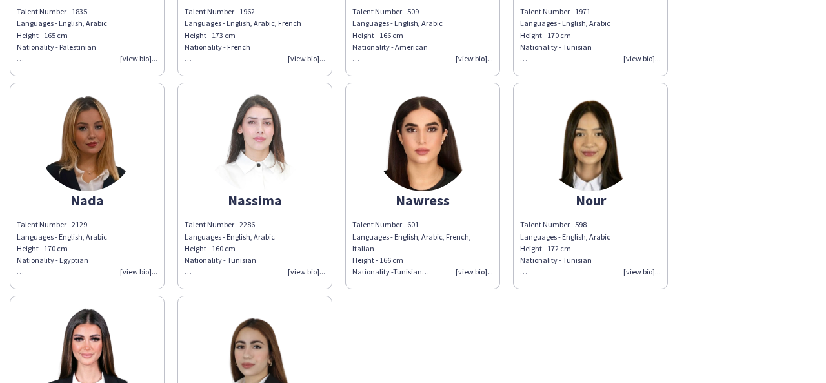 This screenshot has width=826, height=383. I want to click on span: Talent Number - 1971 Languages - English, Arabic Height - 170 cm Nationality - Tunisian, so click(566, 35).